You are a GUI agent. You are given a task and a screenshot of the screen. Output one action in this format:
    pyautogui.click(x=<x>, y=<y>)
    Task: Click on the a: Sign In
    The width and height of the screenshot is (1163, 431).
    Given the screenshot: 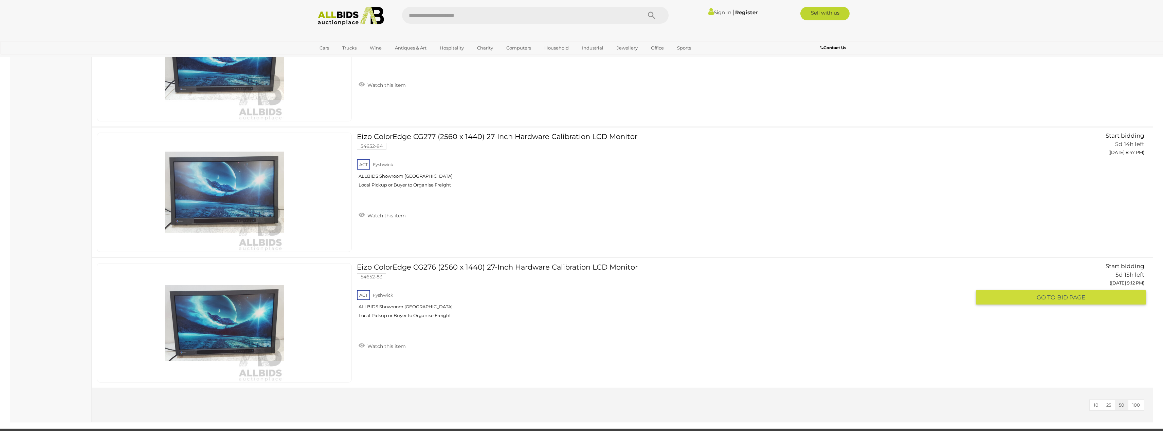 What is the action you would take?
    pyautogui.click(x=720, y=12)
    